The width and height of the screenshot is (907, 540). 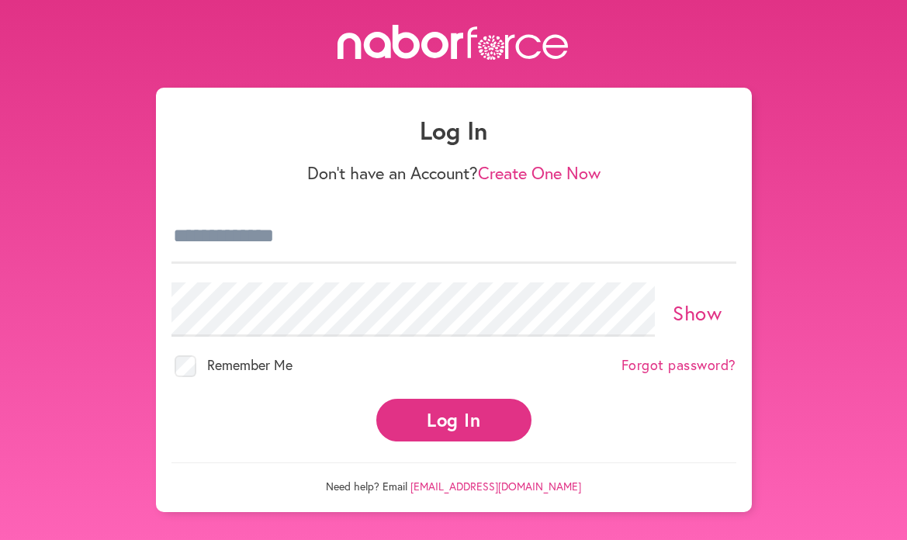 I want to click on a: Create One Now, so click(x=539, y=172).